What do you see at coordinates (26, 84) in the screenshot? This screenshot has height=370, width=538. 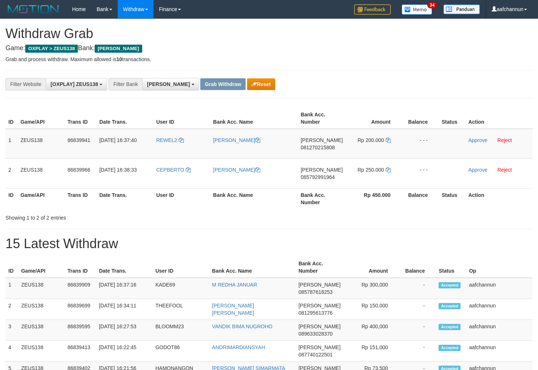 I see `div: Filter Website` at bounding box center [26, 84].